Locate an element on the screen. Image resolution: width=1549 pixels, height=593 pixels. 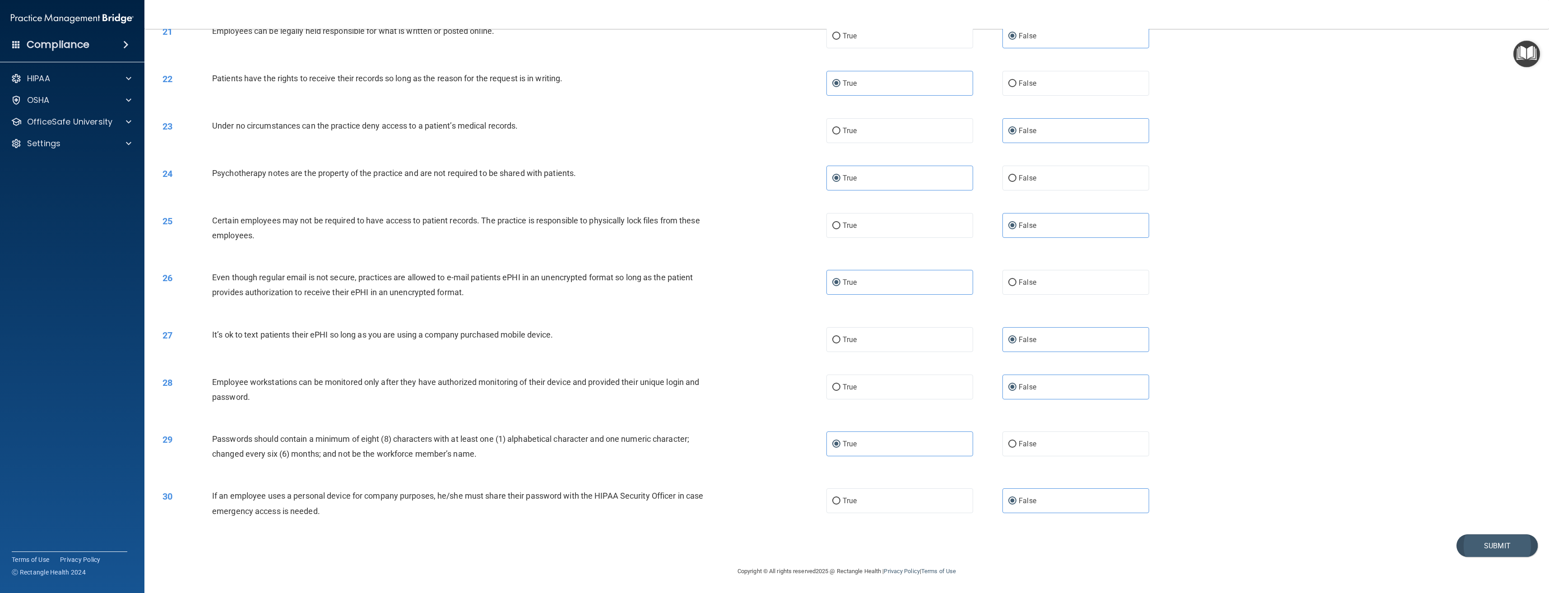
p: OSHA is located at coordinates (38, 100).